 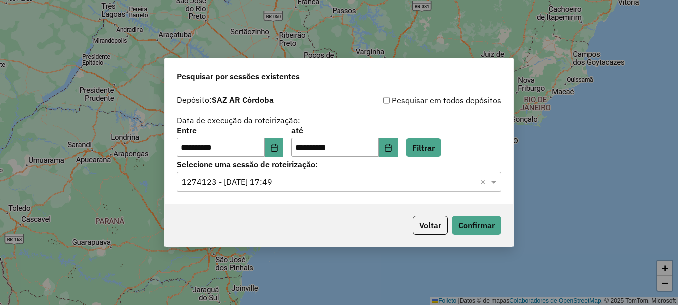 What do you see at coordinates (484, 182) in the screenshot?
I see `span: Clear all` at bounding box center [484, 182].